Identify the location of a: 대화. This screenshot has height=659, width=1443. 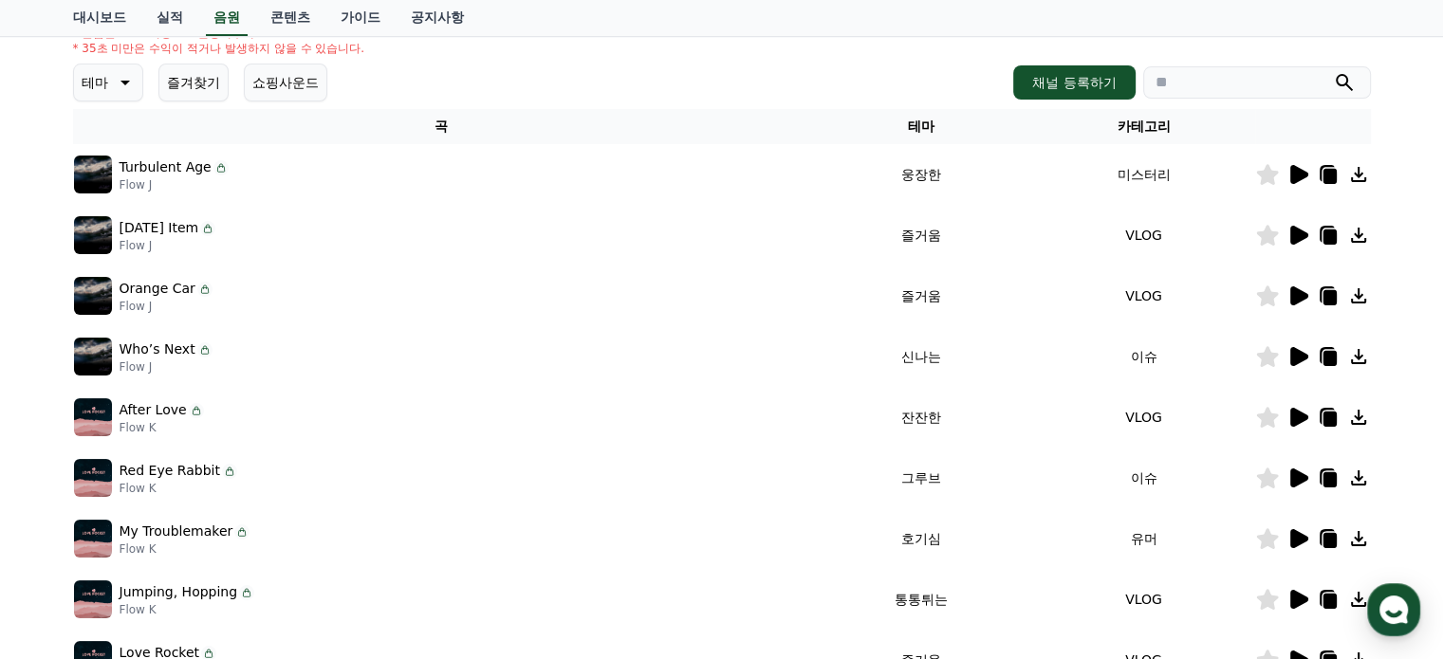
(185, 526).